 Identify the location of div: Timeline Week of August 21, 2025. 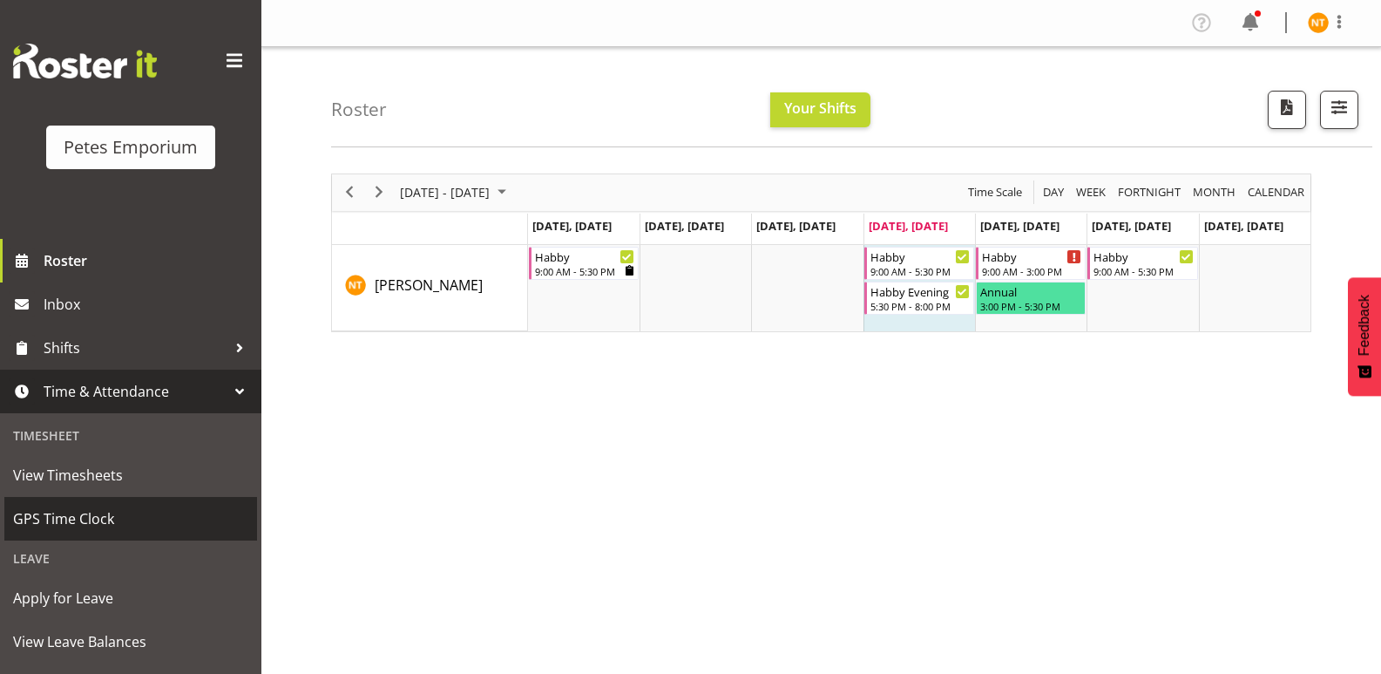
(821, 253).